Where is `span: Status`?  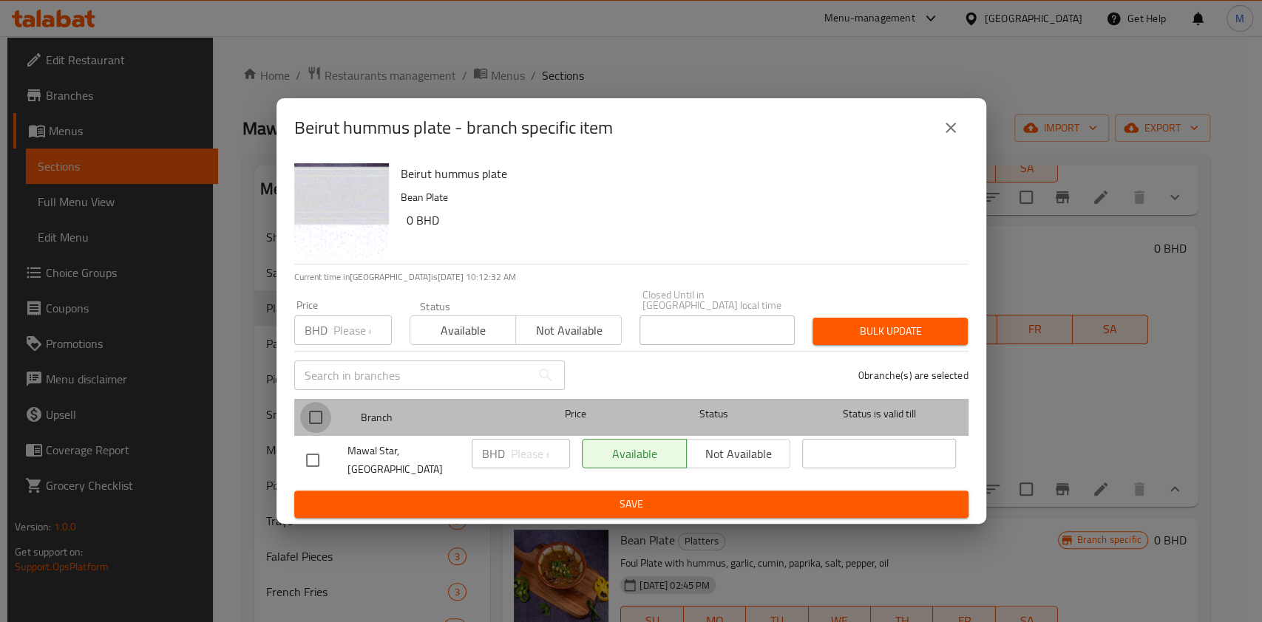
span: Status is located at coordinates (713, 414).